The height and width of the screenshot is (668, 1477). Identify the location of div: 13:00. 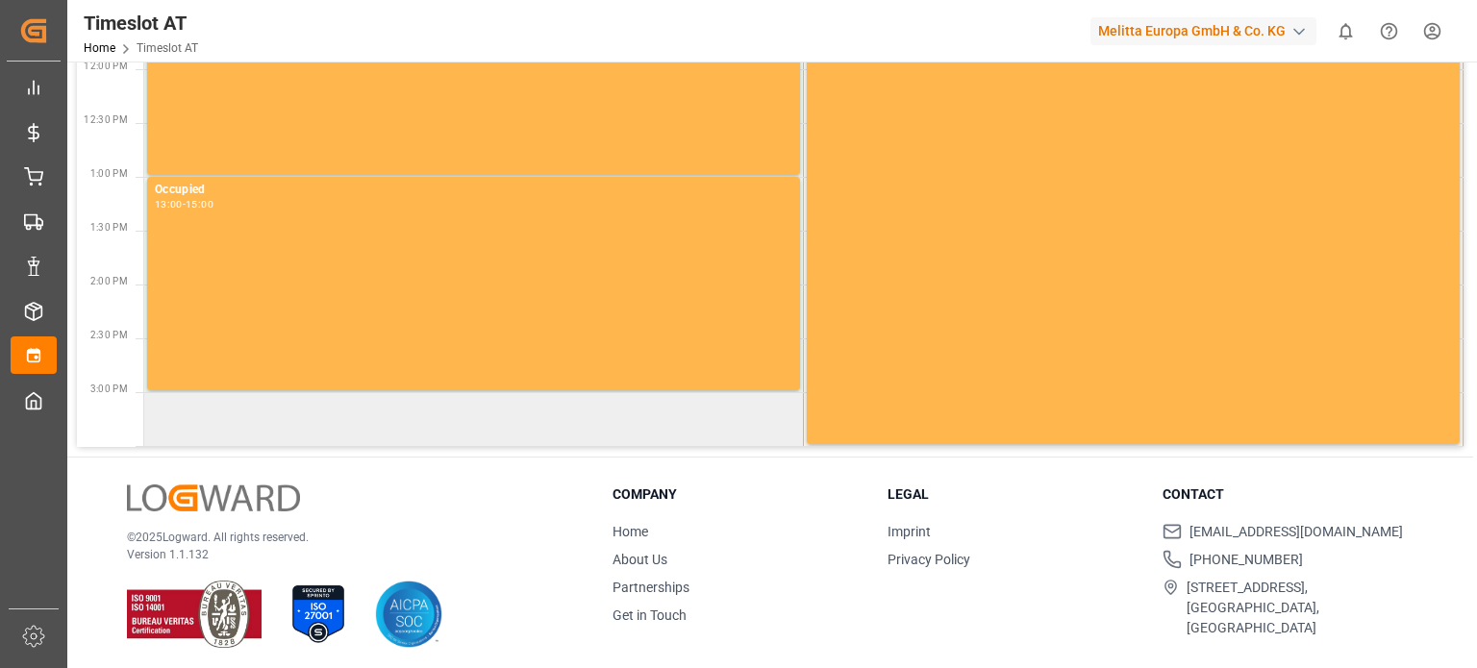
(168, 204).